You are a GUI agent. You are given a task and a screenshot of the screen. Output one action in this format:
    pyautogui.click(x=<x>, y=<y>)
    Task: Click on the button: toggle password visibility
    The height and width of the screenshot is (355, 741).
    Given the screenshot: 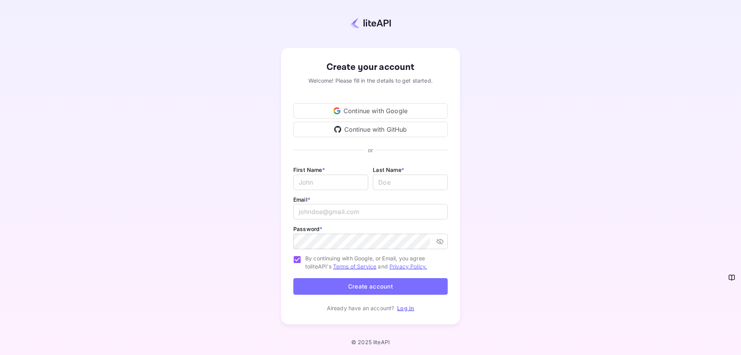 What is the action you would take?
    pyautogui.click(x=440, y=241)
    